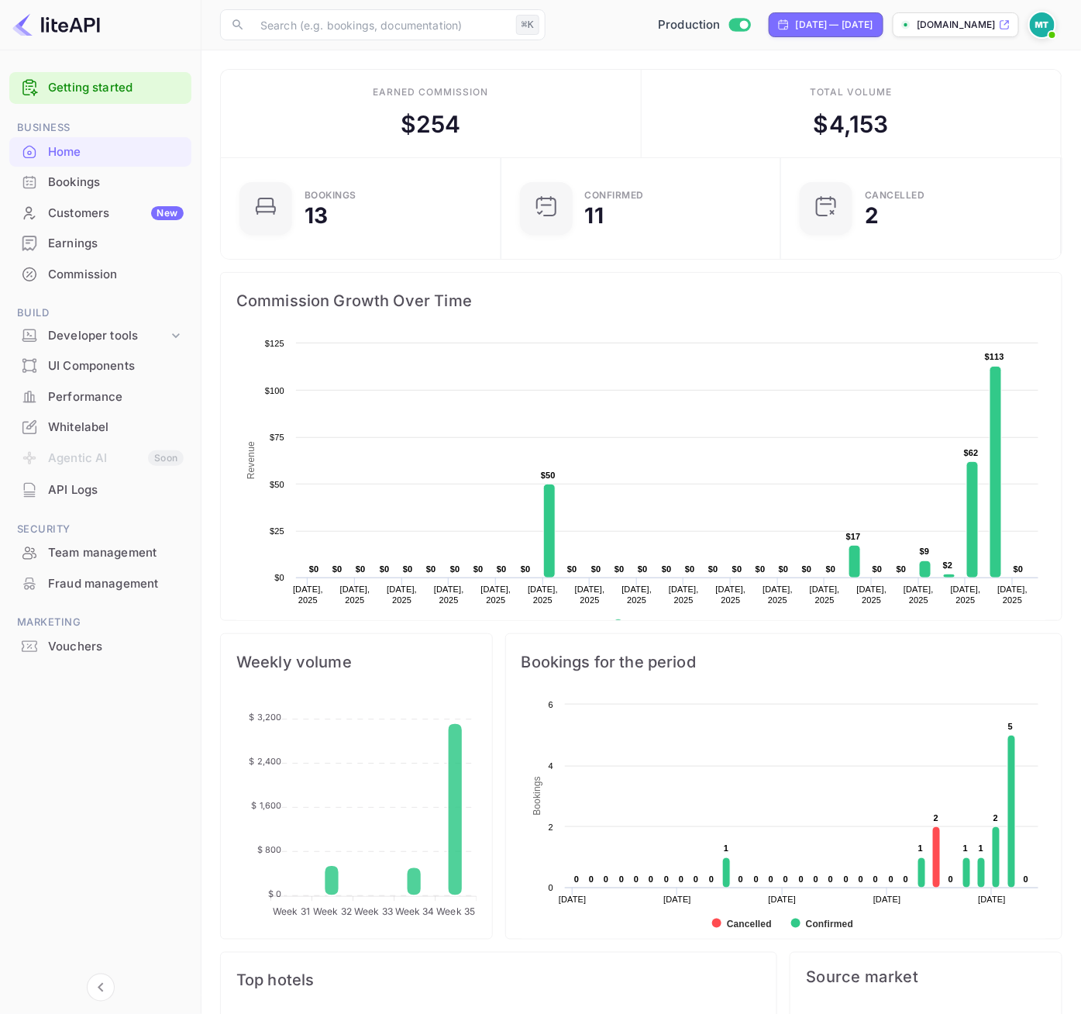 Image resolution: width=1081 pixels, height=1014 pixels. What do you see at coordinates (641, 301) in the screenshot?
I see `span: Commission Growth Over Time` at bounding box center [641, 301].